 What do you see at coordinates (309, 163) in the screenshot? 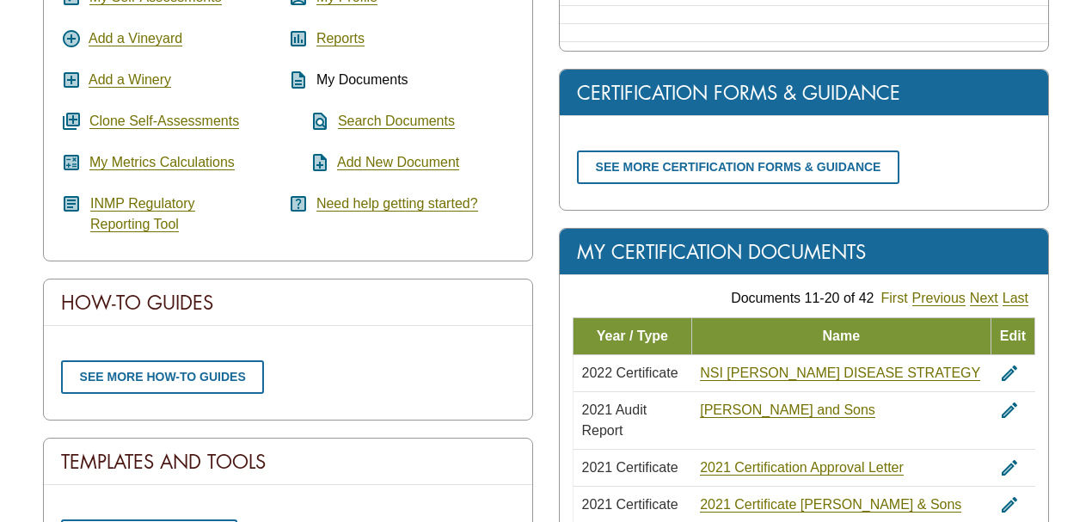
I see `i: note_add` at bounding box center [309, 163].